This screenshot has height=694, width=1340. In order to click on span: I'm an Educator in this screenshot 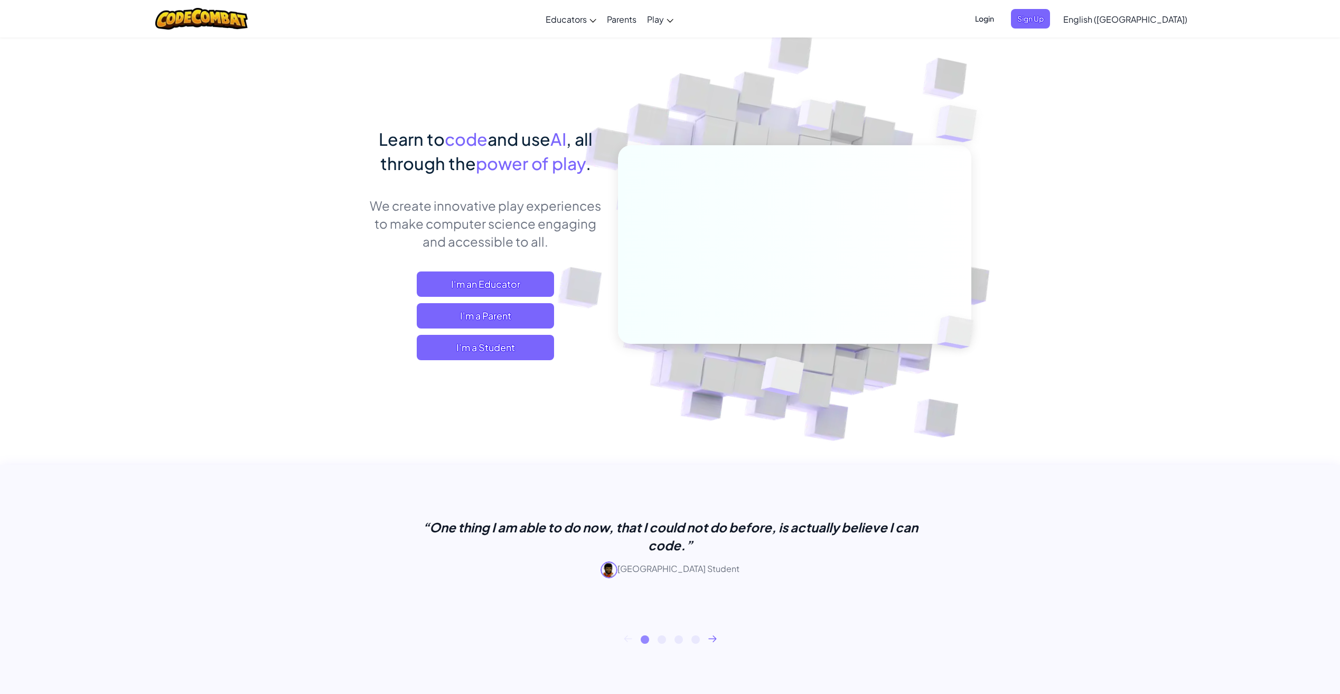, I will do `click(485, 284)`.